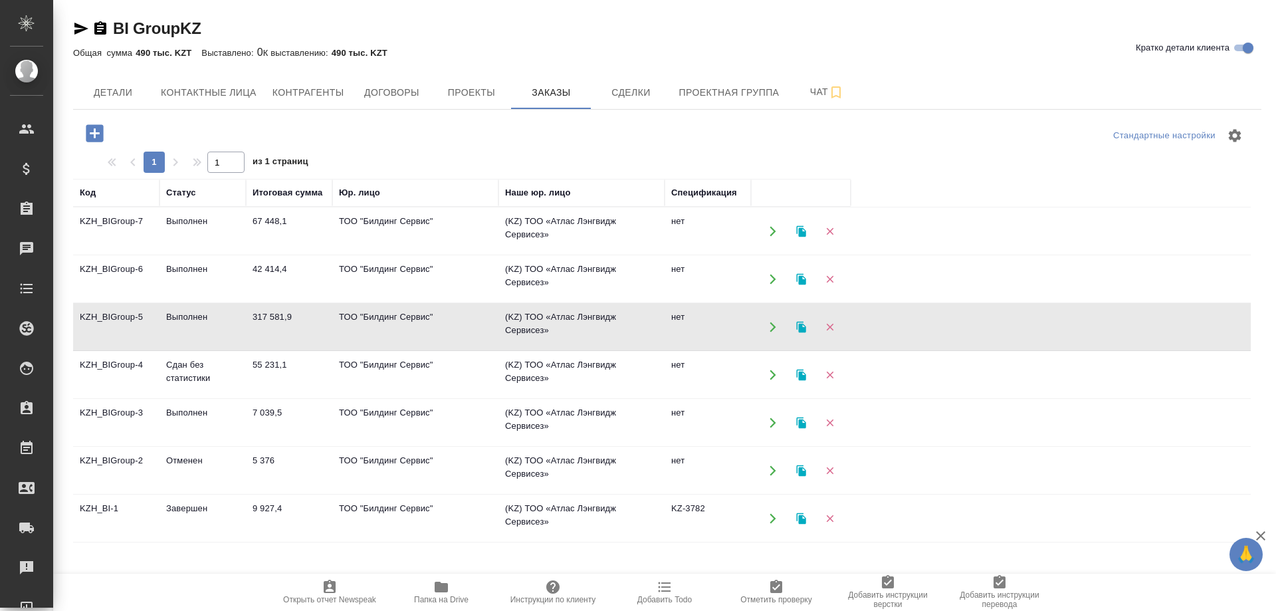 Image resolution: width=1276 pixels, height=611 pixels. What do you see at coordinates (360, 193) in the screenshot?
I see `div: Юр. лицо` at bounding box center [360, 193].